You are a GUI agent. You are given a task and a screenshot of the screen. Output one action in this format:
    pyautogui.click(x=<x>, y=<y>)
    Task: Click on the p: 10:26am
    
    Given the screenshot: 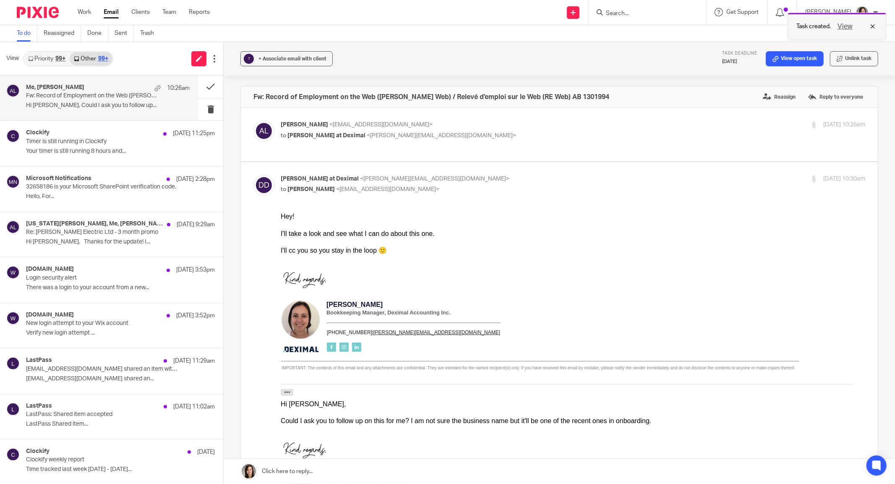 What is the action you would take?
    pyautogui.click(x=178, y=88)
    